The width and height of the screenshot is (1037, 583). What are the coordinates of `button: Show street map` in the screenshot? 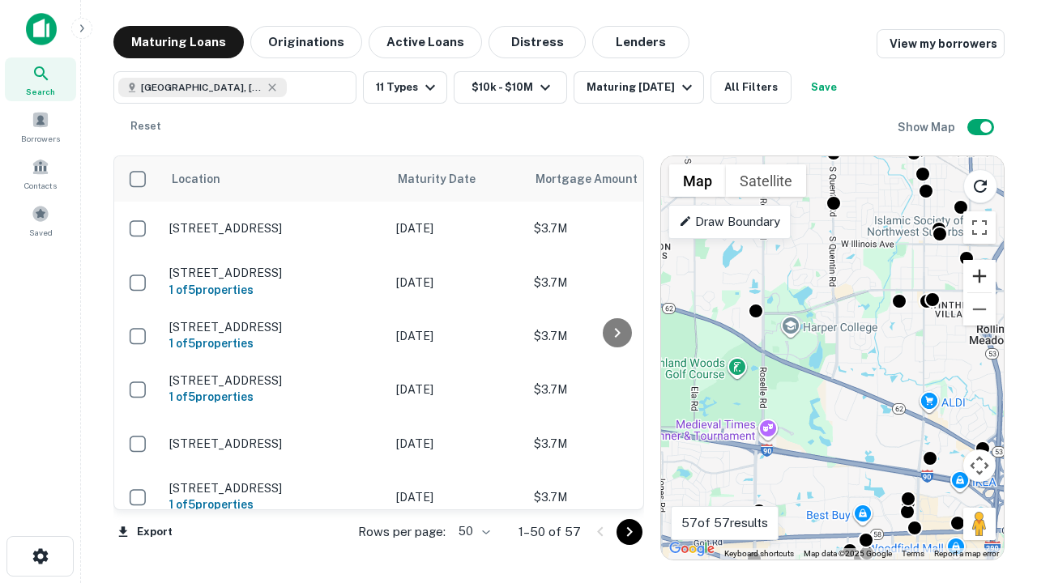 It's located at (697, 181).